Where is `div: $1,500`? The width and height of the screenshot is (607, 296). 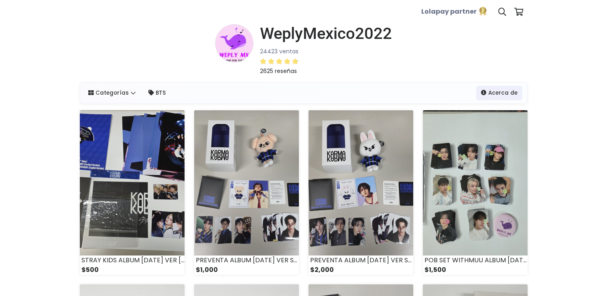 div: $1,500 is located at coordinates (475, 270).